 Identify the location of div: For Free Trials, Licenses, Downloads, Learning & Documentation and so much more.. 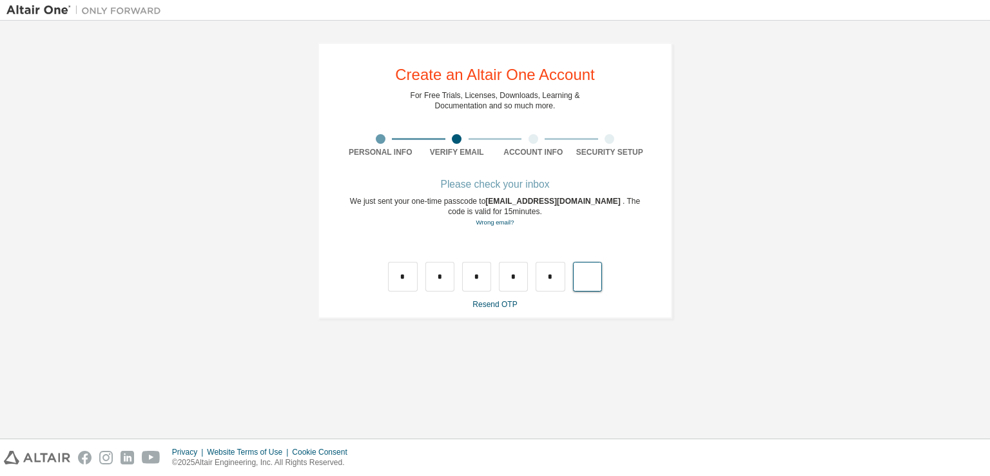
(495, 101).